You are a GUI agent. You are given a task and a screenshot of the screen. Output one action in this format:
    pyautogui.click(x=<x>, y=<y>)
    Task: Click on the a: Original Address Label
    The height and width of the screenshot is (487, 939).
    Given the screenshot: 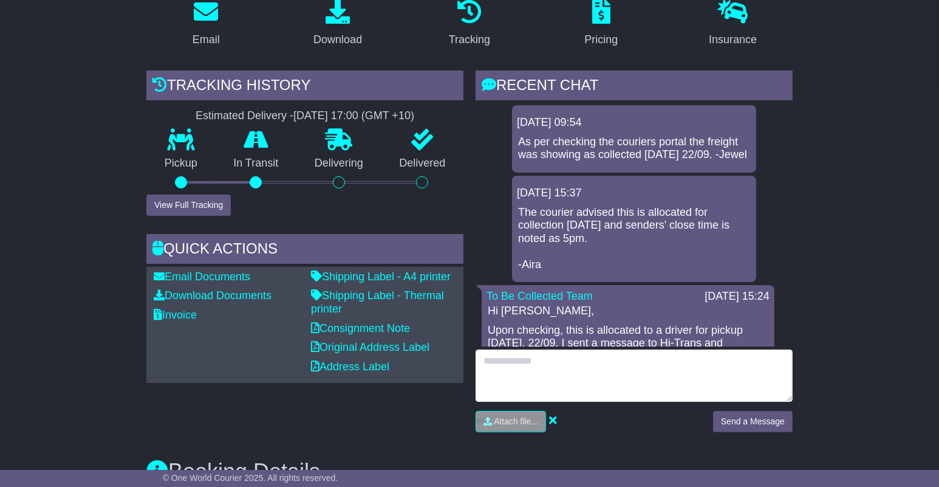 What is the action you would take?
    pyautogui.click(x=370, y=347)
    